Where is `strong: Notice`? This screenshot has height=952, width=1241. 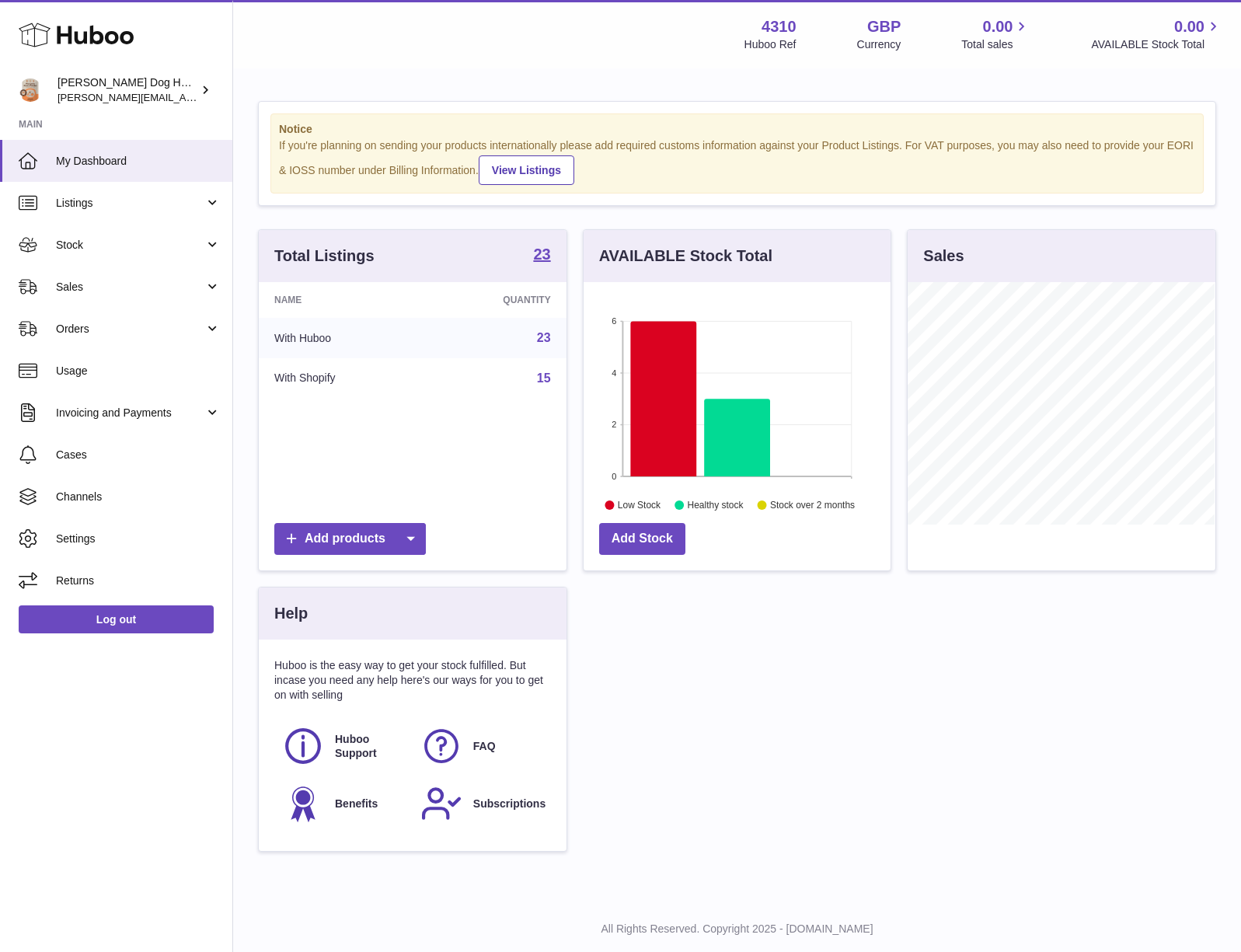
strong: Notice is located at coordinates (737, 129).